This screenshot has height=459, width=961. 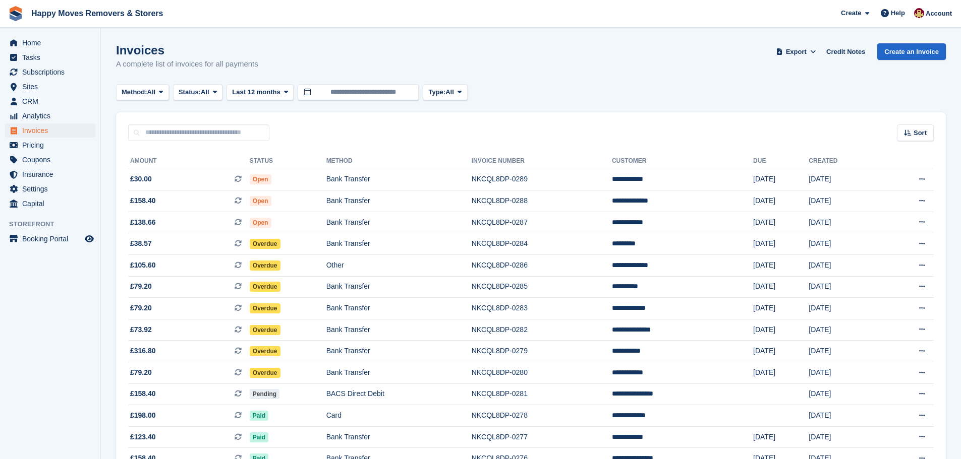 I want to click on p: A complete list of invoices for all payments, so click(x=187, y=64).